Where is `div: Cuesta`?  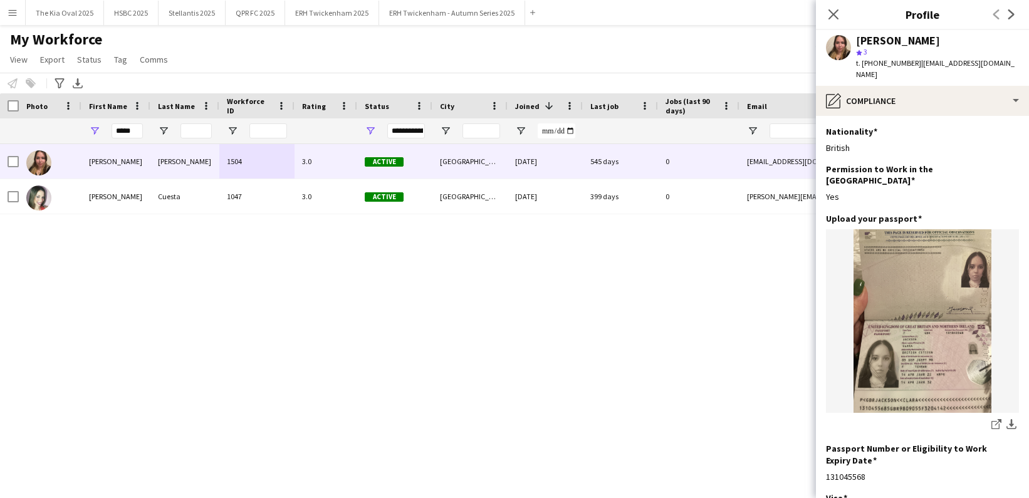 div: Cuesta is located at coordinates (185, 196).